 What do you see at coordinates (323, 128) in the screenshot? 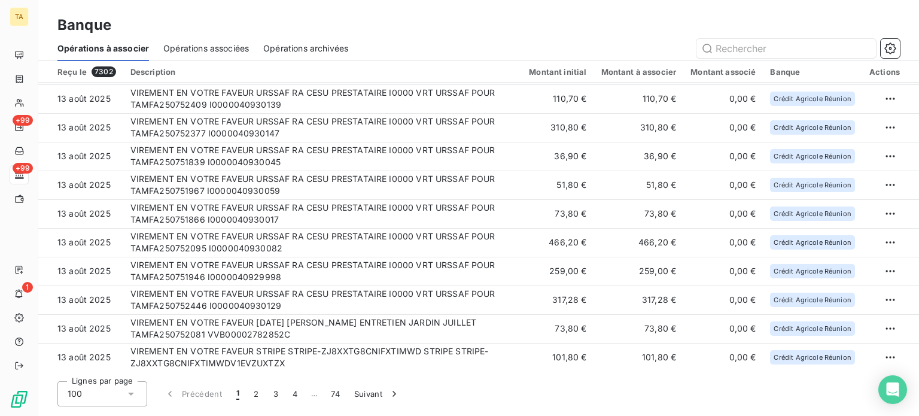
I see `td: VIREMENT EN VOTRE FAVEUR URSSAF RA CESU PRESTATAIRE I0000 VRT URSSAF POUR TAMFA250752377 I0000040...` at bounding box center [323, 128].